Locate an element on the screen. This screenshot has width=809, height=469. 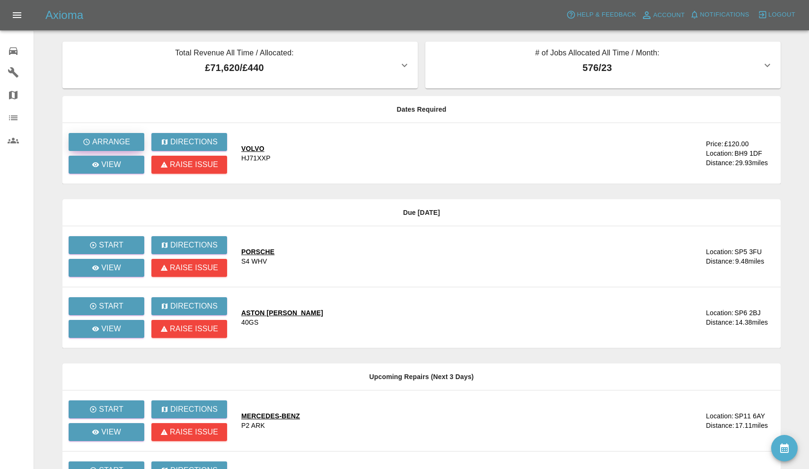
div: 17.11 miles is located at coordinates (754, 425).